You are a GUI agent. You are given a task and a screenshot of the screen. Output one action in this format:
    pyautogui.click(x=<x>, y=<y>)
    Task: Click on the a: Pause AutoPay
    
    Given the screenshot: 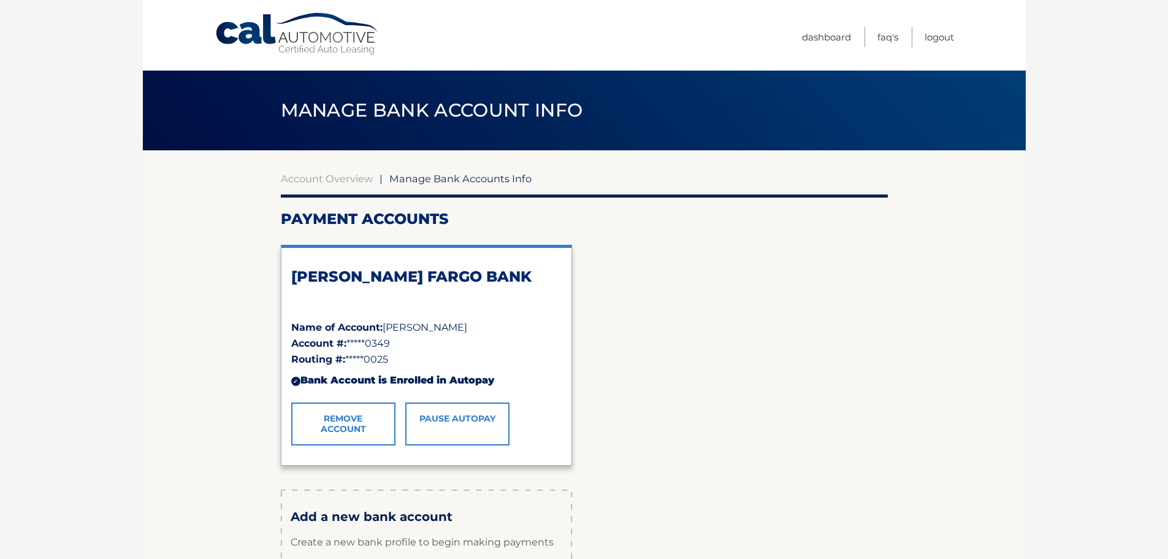 What is the action you would take?
    pyautogui.click(x=457, y=424)
    